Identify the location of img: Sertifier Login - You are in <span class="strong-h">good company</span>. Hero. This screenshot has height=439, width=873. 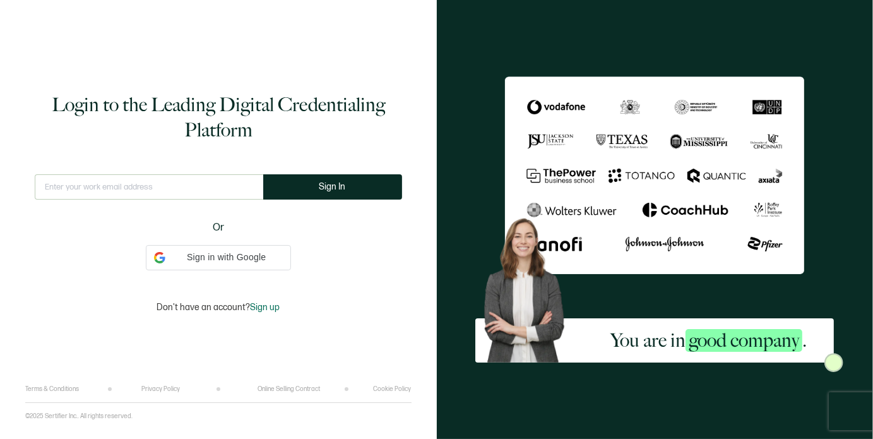
(529, 286).